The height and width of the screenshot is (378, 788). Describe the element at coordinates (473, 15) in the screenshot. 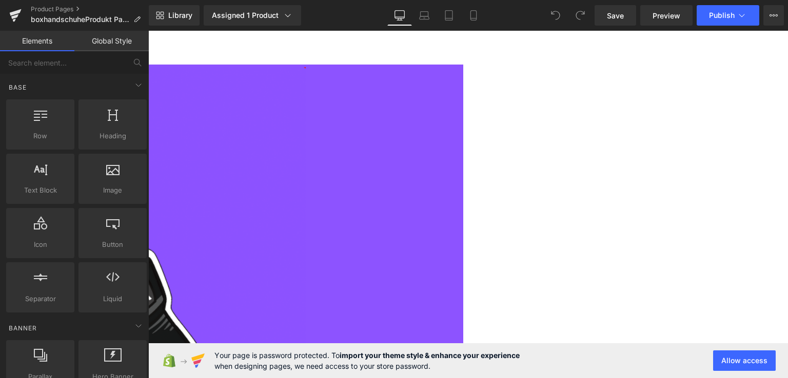

I see `a: Mobile` at that location.